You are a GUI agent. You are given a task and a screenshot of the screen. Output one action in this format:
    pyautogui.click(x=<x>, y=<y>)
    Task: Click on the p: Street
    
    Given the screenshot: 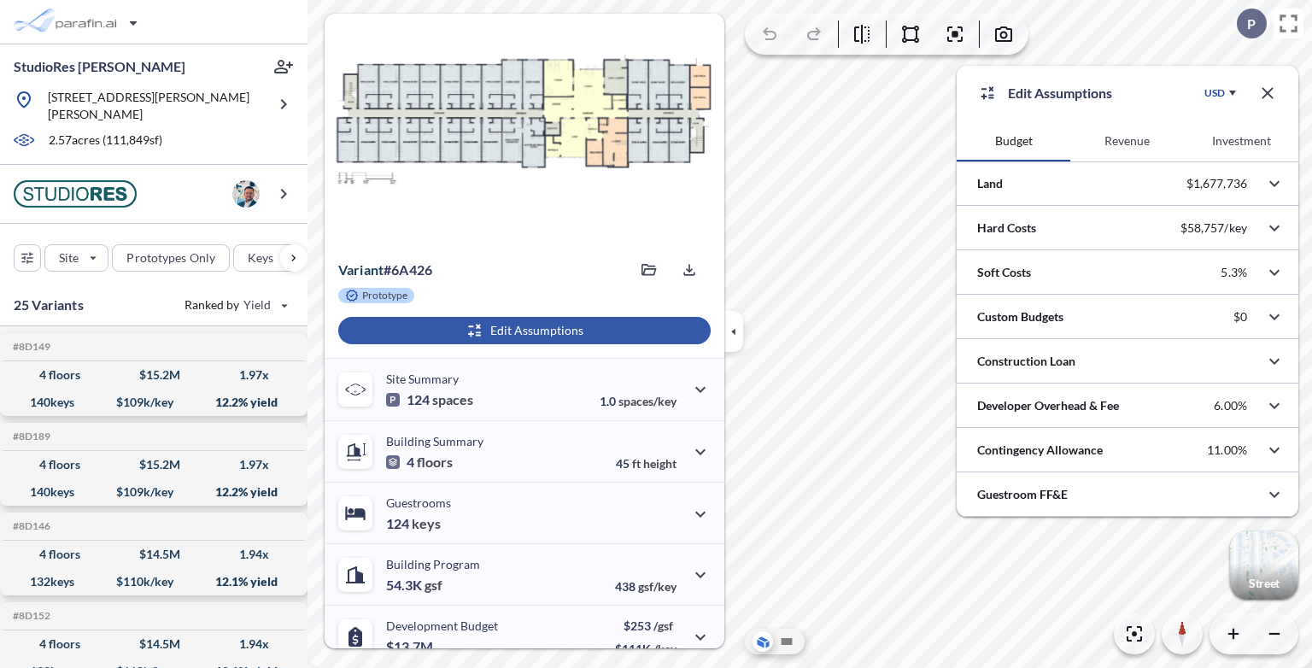 What is the action you would take?
    pyautogui.click(x=1264, y=583)
    